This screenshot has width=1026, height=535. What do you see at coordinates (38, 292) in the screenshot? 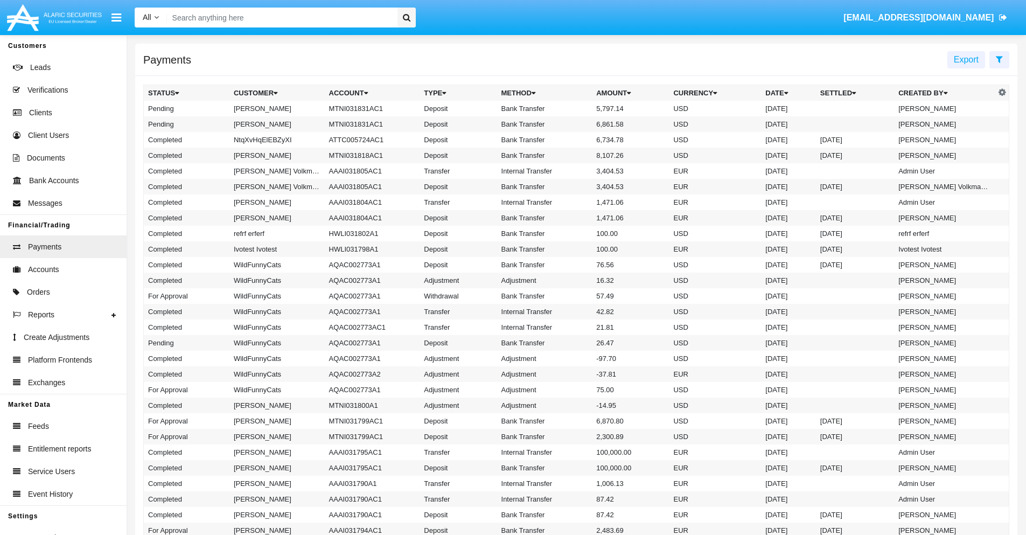
I see `span: Orders` at bounding box center [38, 292].